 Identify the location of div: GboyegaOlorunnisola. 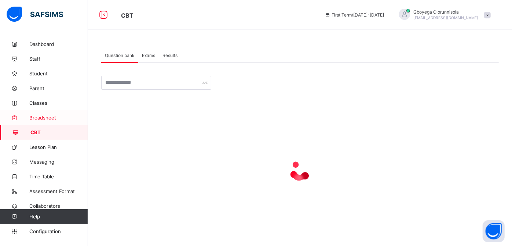
(443, 15).